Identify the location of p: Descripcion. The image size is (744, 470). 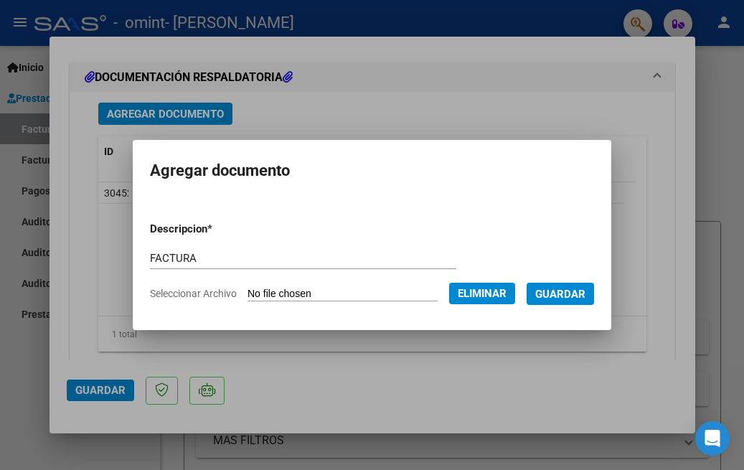
(217, 229).